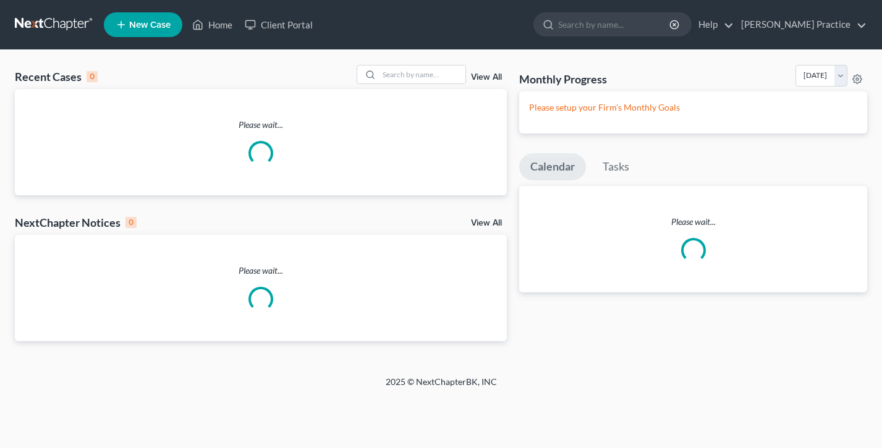  Describe the element at coordinates (56, 77) in the screenshot. I see `div: Recent Cases` at that location.